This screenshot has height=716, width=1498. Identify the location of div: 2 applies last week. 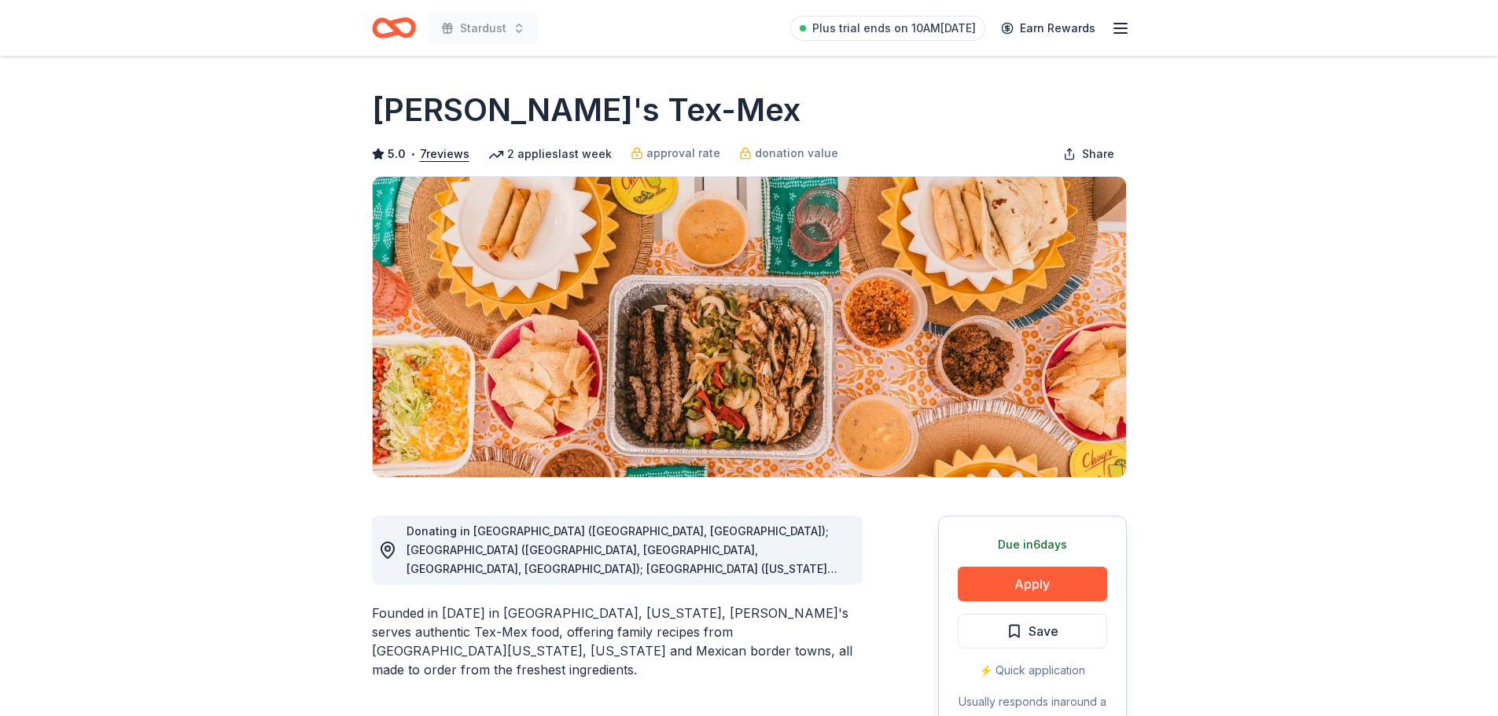
(550, 154).